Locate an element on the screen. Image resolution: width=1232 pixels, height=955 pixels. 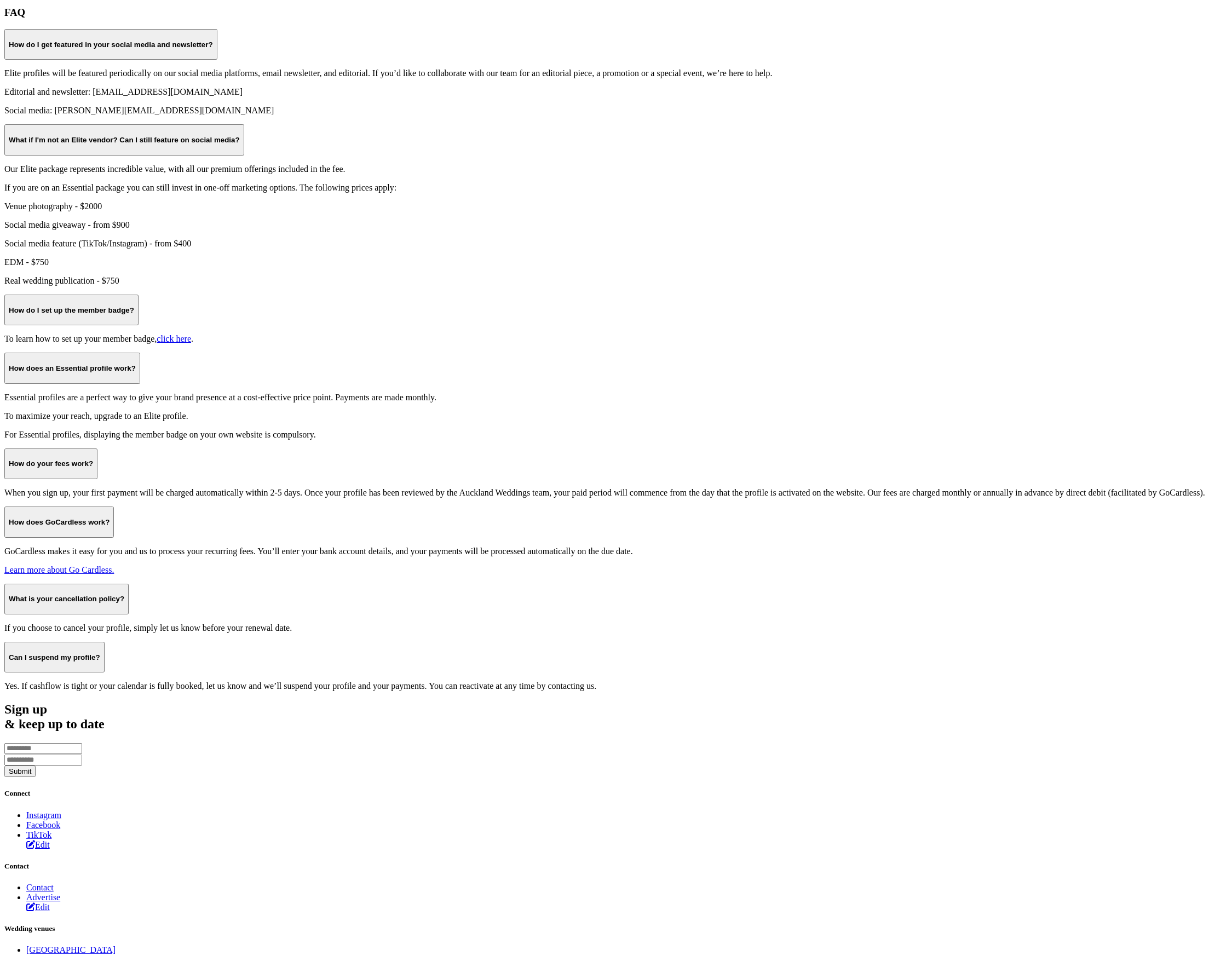
span: Real wedding publication - $750 is located at coordinates (61, 280).